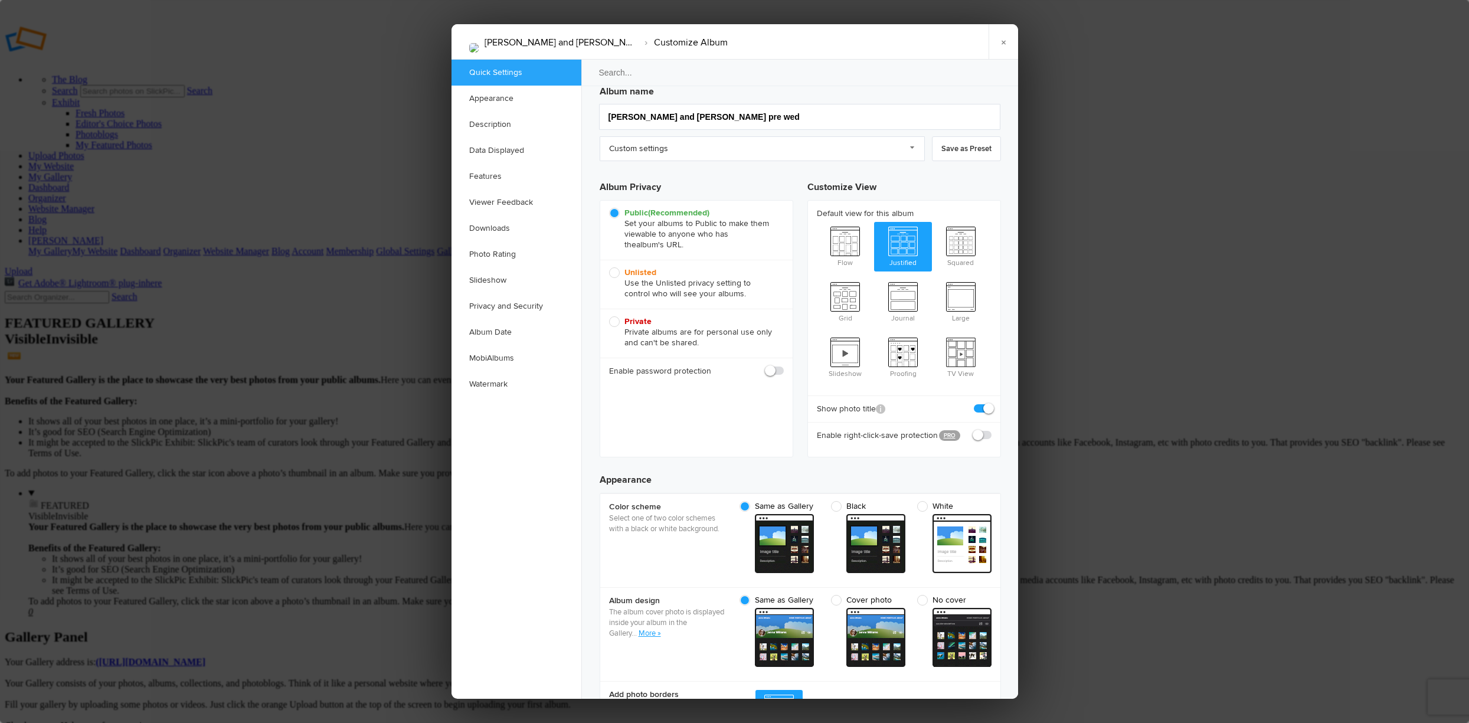 This screenshot has width=1469, height=723. Describe the element at coordinates (851, 409) in the screenshot. I see `b: Show photo title` at that location.